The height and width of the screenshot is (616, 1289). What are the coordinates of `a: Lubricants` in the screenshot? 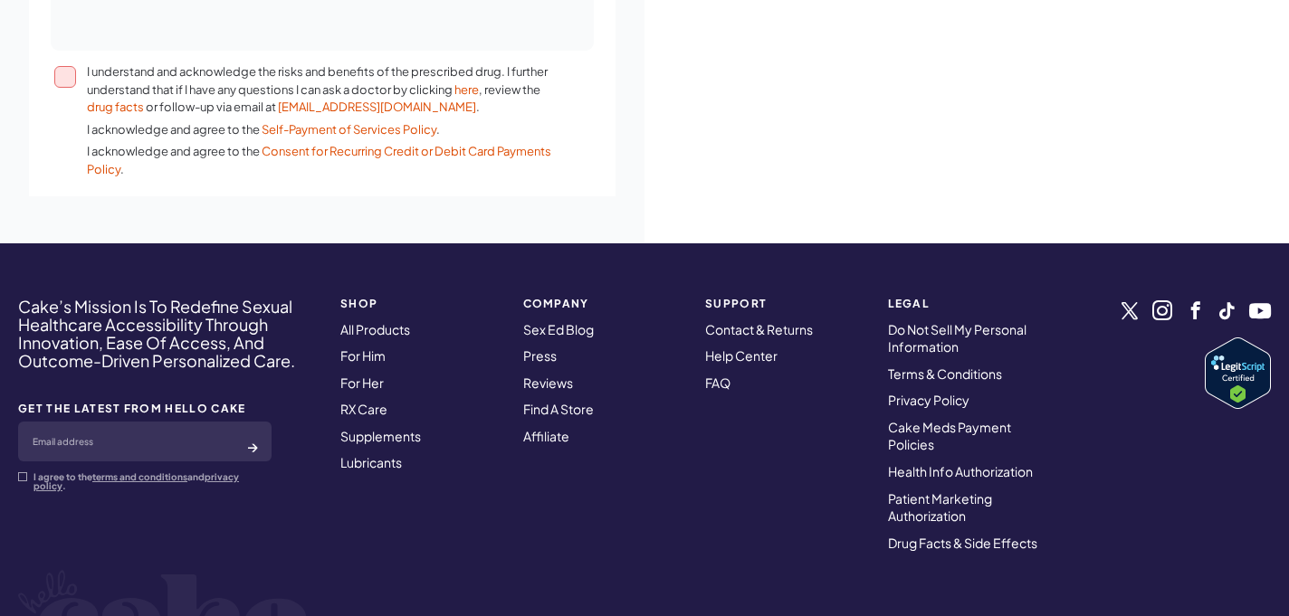 It's located at (371, 462).